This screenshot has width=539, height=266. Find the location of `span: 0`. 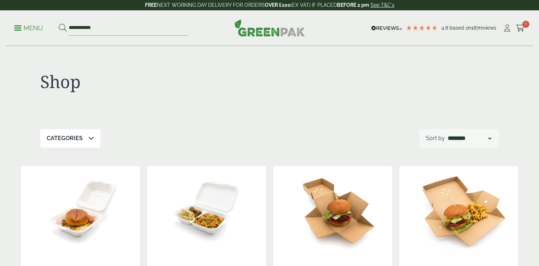

span: 0 is located at coordinates (525, 24).